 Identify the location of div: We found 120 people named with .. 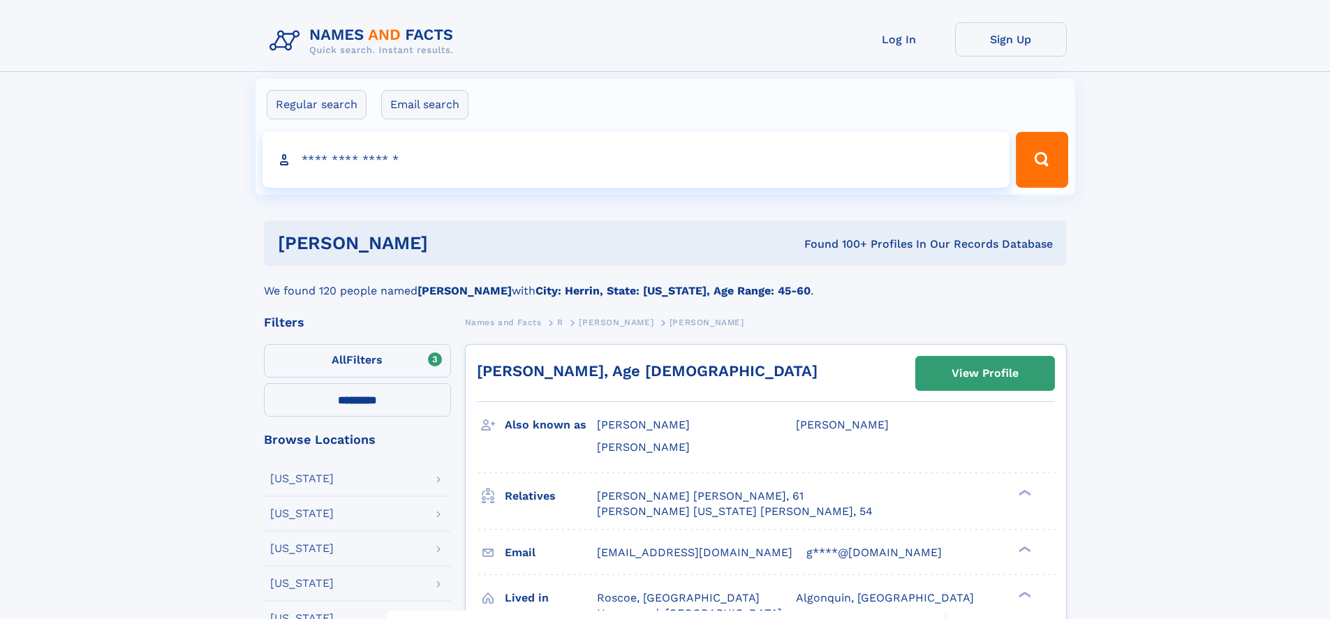
(665, 283).